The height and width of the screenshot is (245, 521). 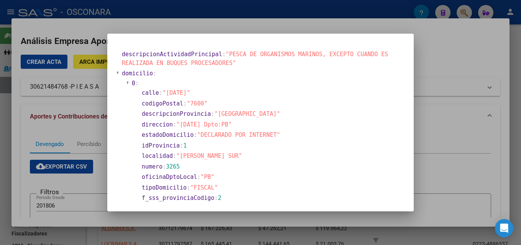 What do you see at coordinates (137, 73) in the screenshot?
I see `span: domicilio` at bounding box center [137, 73].